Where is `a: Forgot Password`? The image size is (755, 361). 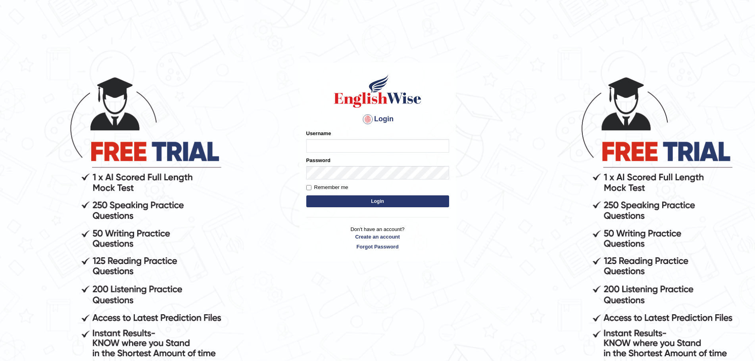
a: Forgot Password is located at coordinates (378, 247).